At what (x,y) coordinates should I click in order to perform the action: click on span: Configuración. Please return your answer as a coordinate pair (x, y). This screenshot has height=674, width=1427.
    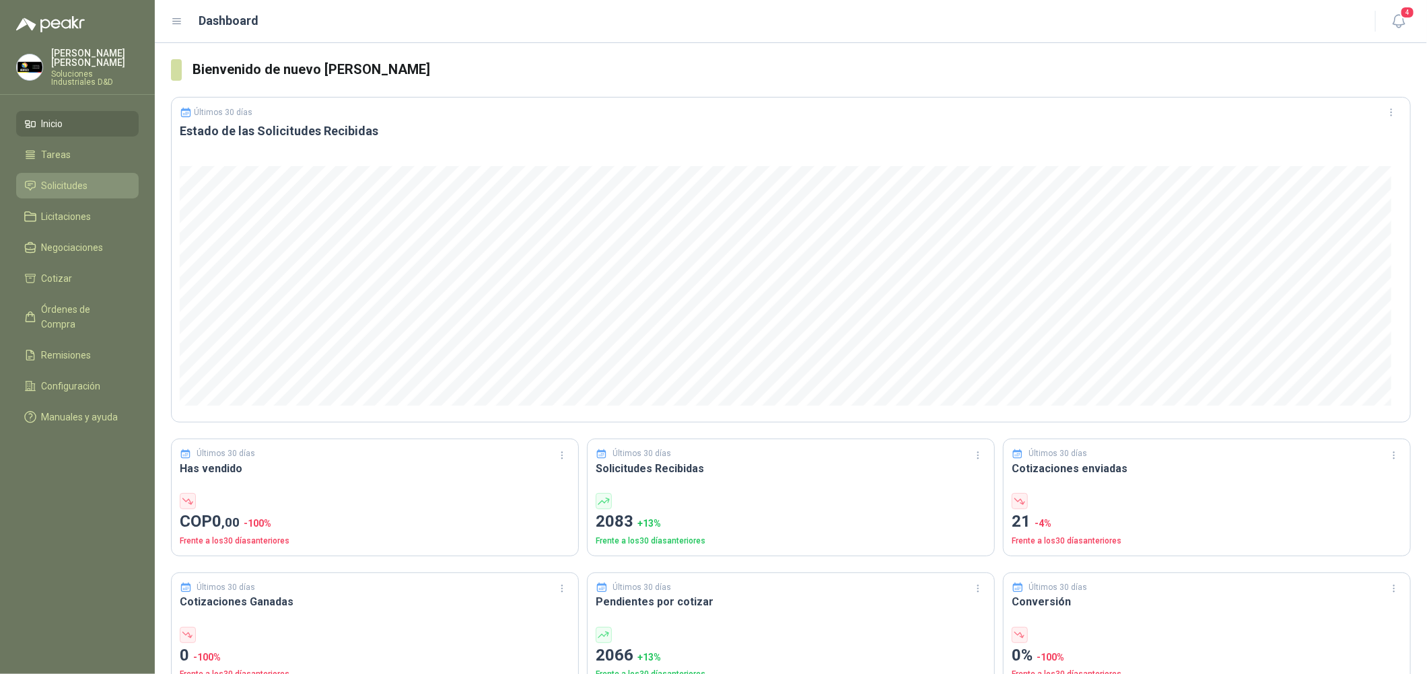
    Looking at the image, I should click on (71, 386).